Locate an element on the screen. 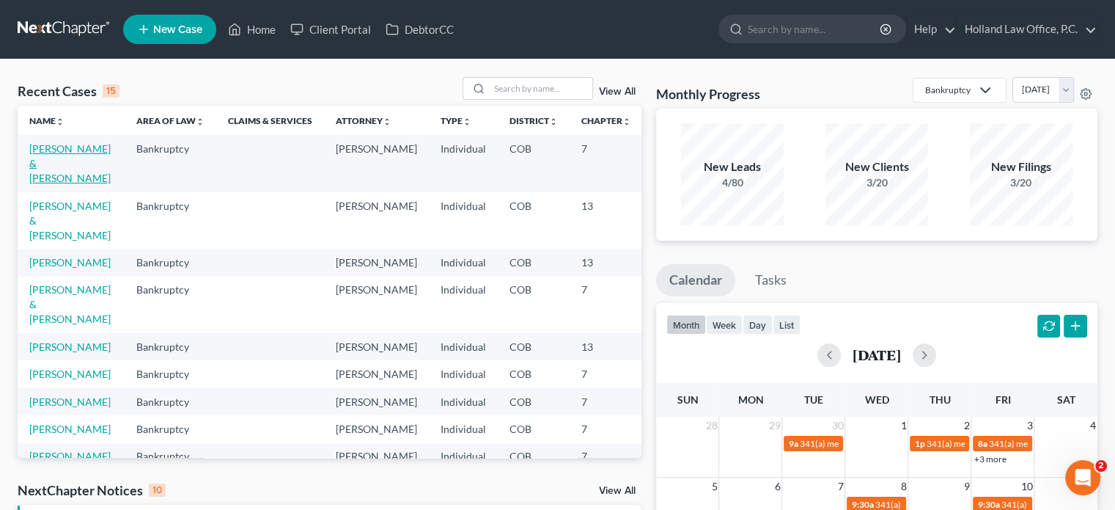 This screenshot has height=510, width=1115. div: New Clients is located at coordinates (877, 166).